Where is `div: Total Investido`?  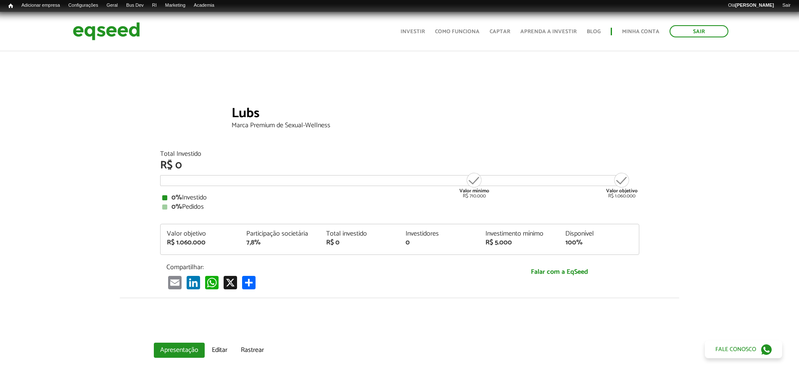
div: Total Investido is located at coordinates (400, 154).